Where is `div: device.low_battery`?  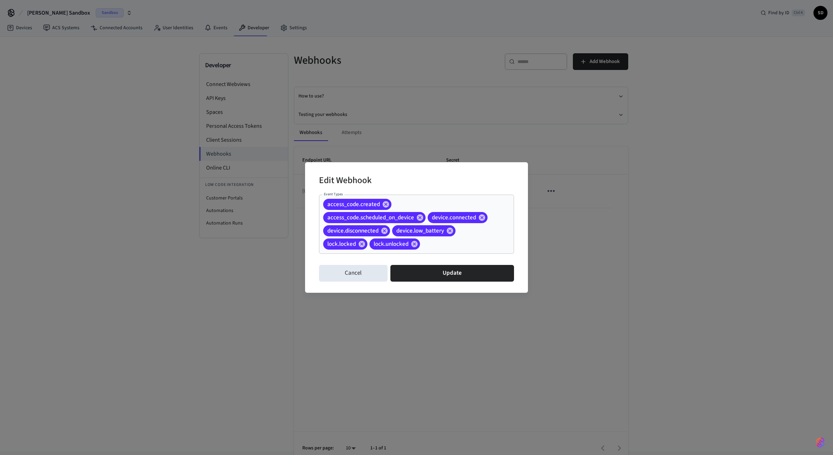 div: device.low_battery is located at coordinates (424, 231).